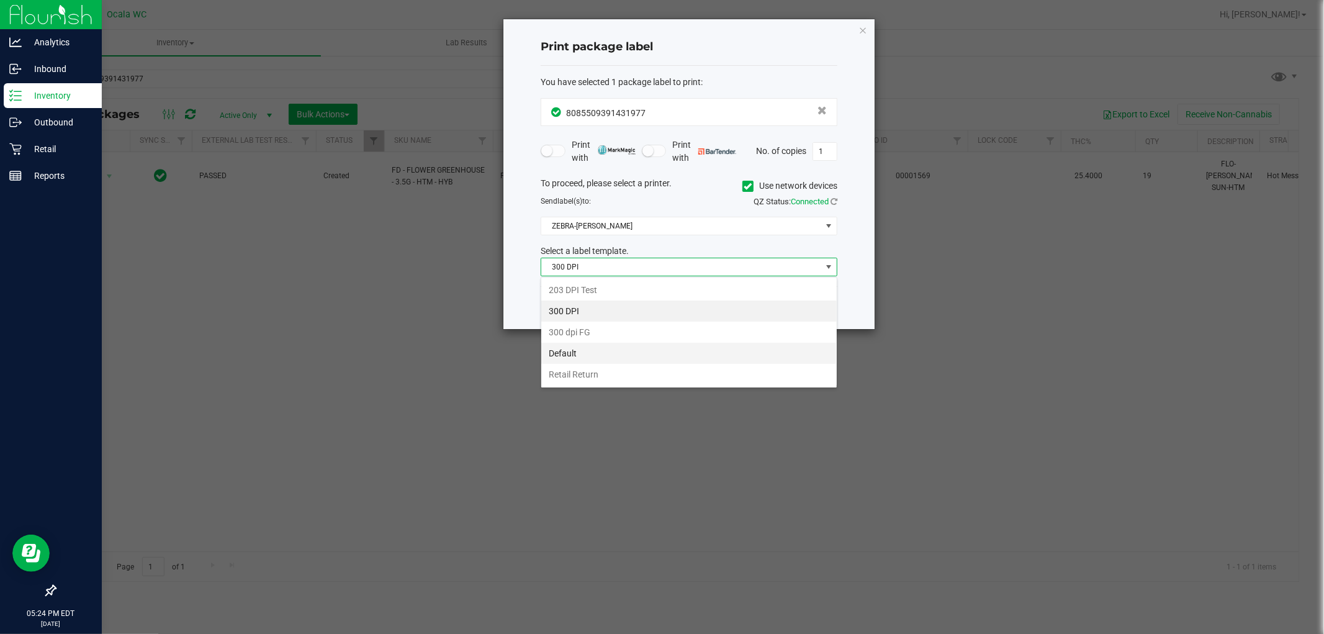 This screenshot has height=634, width=1324. I want to click on label: Use network devices, so click(789, 186).